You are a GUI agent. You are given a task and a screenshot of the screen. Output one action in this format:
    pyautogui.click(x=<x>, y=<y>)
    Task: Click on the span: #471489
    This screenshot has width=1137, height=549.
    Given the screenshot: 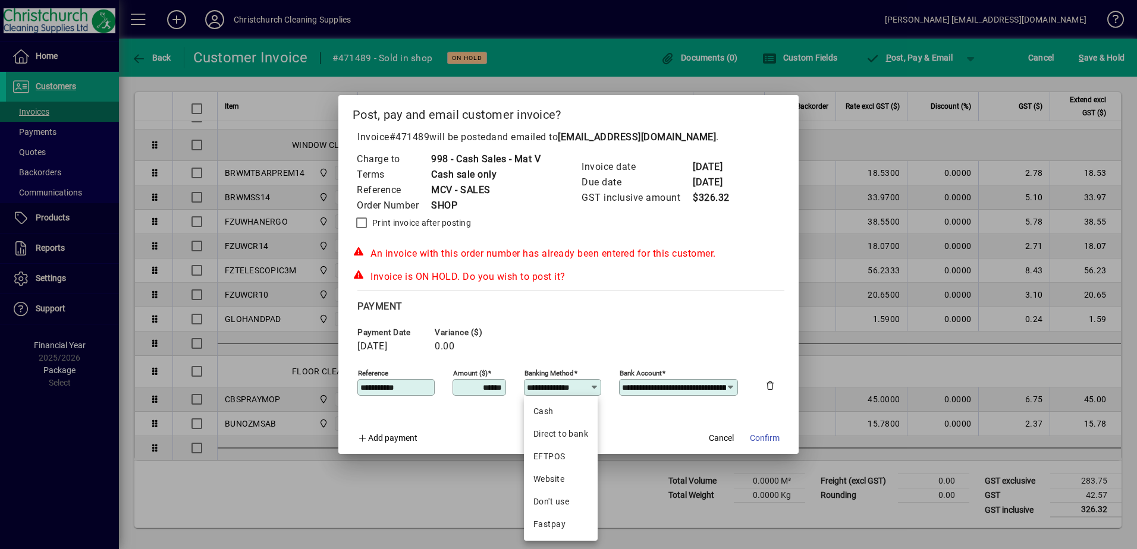 What is the action you would take?
    pyautogui.click(x=410, y=137)
    